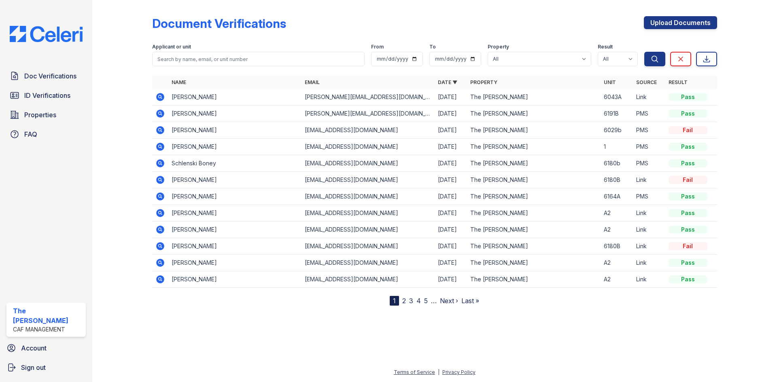 The image size is (777, 382). Describe the element at coordinates (46, 134) in the screenshot. I see `a: FAQ` at that location.